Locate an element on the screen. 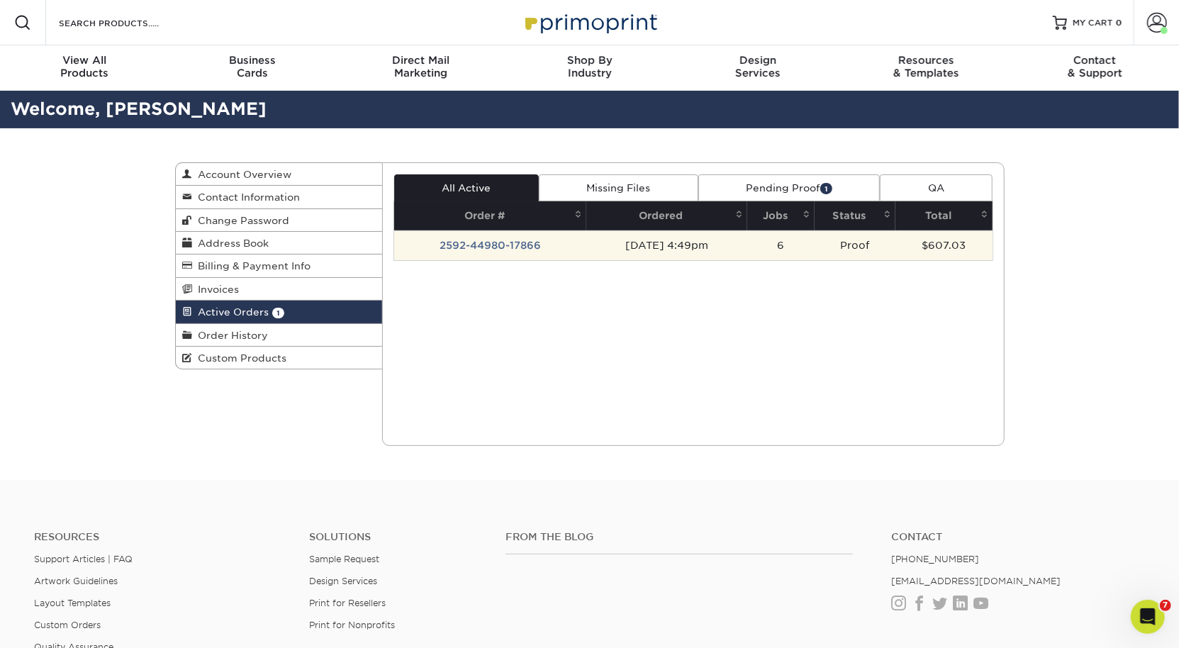  a: Contact is located at coordinates (1018, 537).